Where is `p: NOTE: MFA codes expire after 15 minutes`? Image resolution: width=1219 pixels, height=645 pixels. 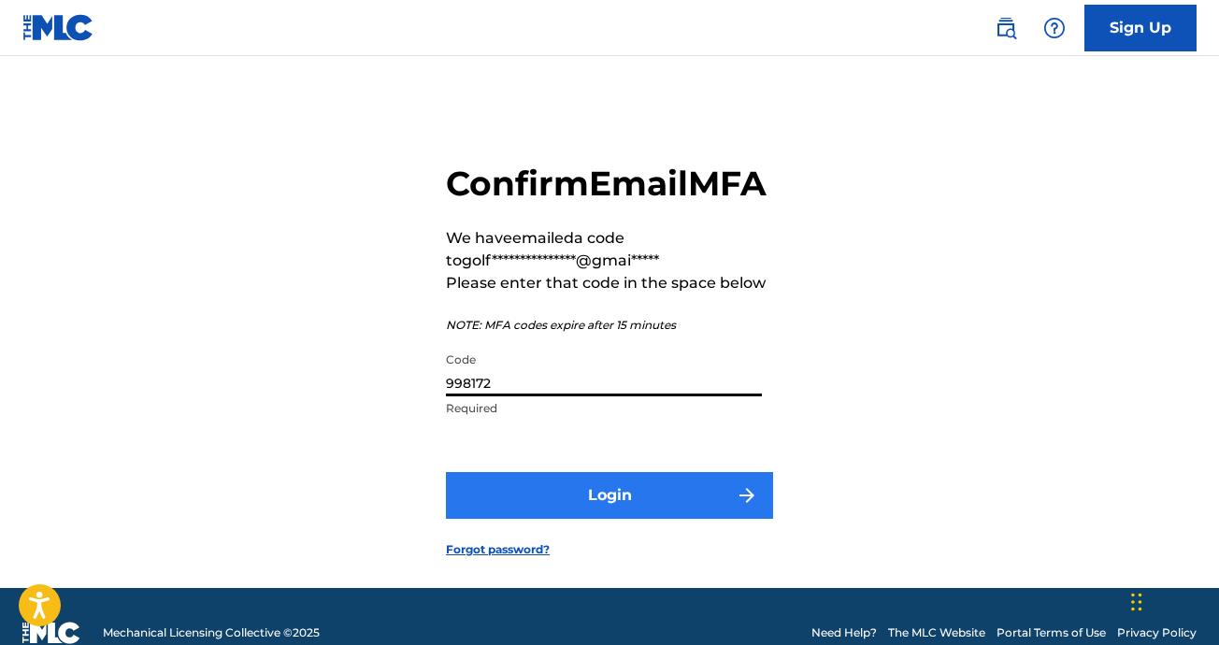 p: NOTE: MFA codes expire after 15 minutes is located at coordinates (609, 325).